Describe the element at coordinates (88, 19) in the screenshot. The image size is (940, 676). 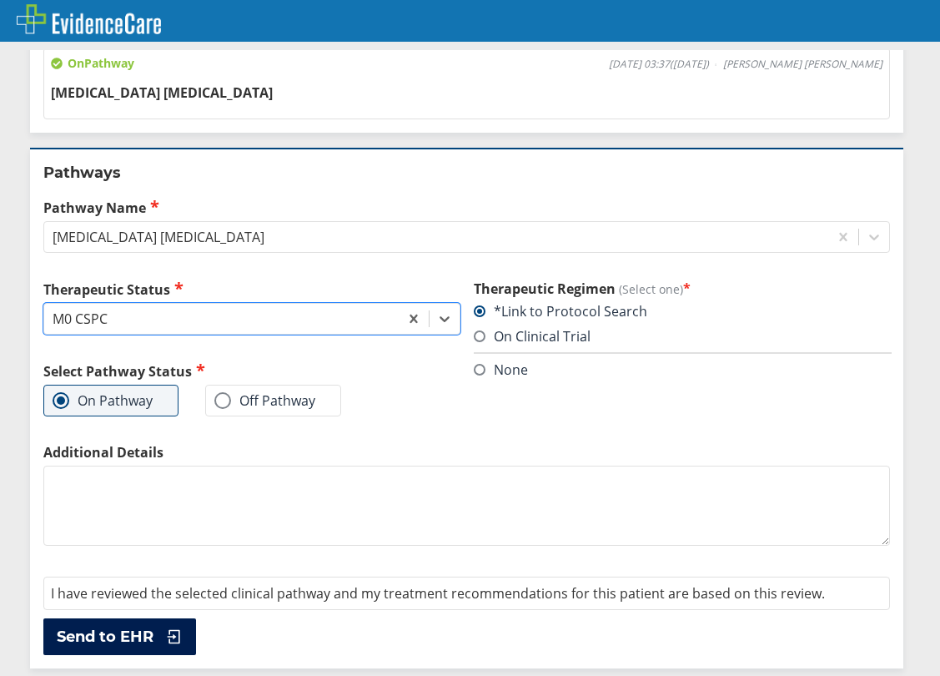
I see `img: EvidenceCare` at that location.